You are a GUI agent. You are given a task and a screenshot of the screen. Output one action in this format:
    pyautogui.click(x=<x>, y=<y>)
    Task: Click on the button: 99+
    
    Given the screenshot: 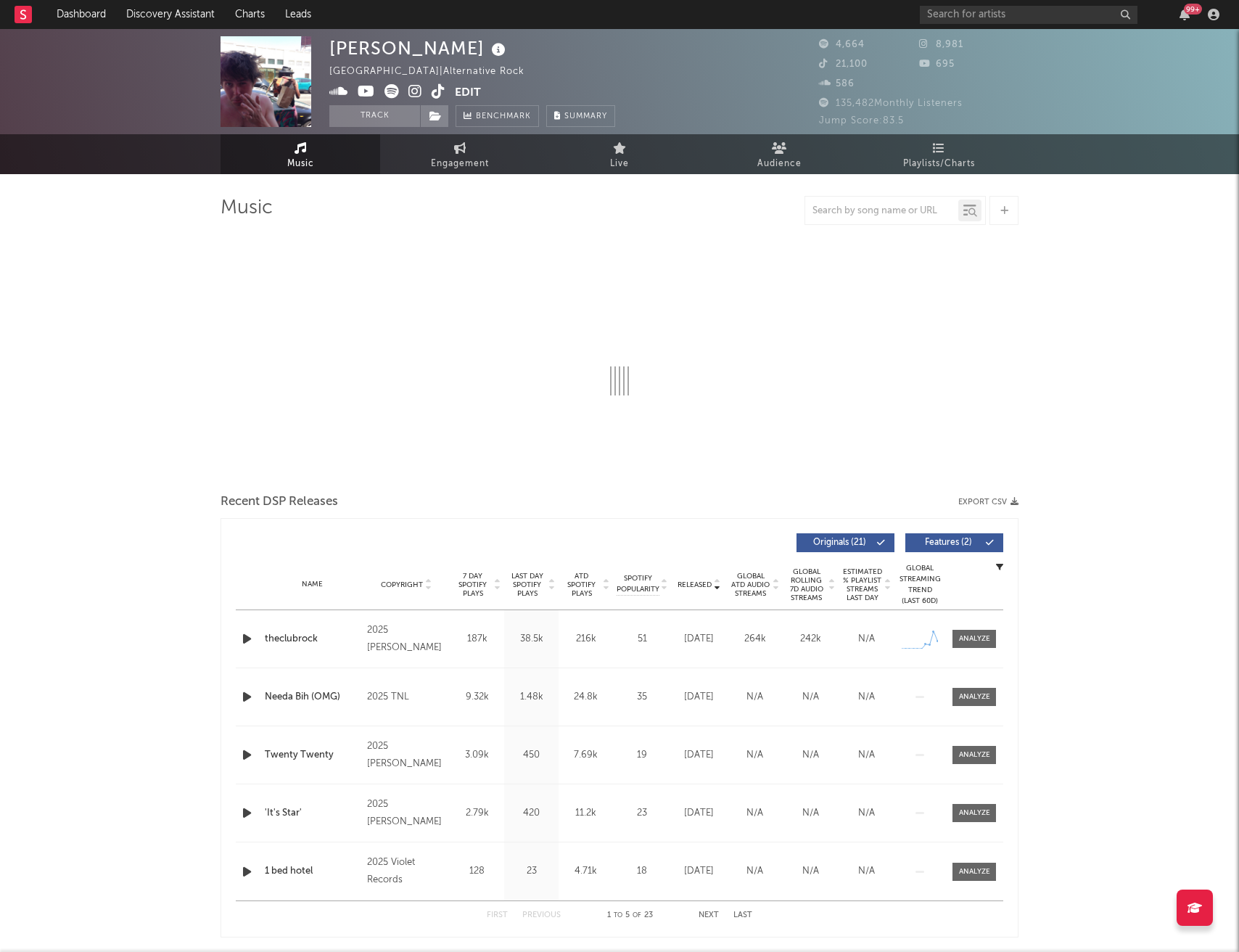 What is the action you would take?
    pyautogui.click(x=1185, y=15)
    